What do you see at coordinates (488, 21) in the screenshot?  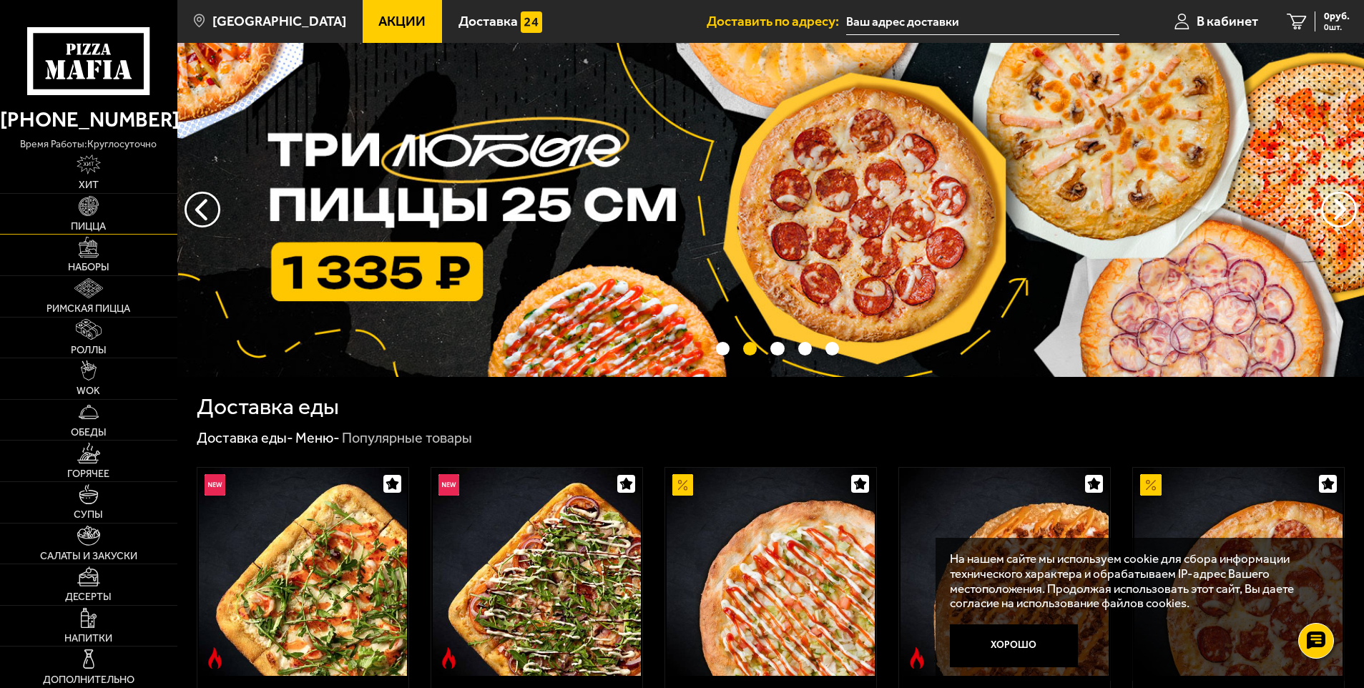 I see `span: Доставка` at bounding box center [488, 21].